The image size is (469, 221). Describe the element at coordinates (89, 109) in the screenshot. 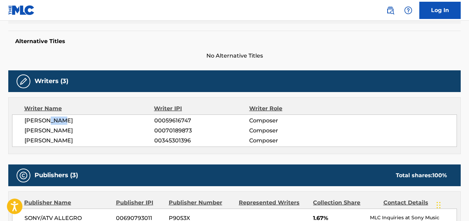

I see `div: Writer Name` at that location.